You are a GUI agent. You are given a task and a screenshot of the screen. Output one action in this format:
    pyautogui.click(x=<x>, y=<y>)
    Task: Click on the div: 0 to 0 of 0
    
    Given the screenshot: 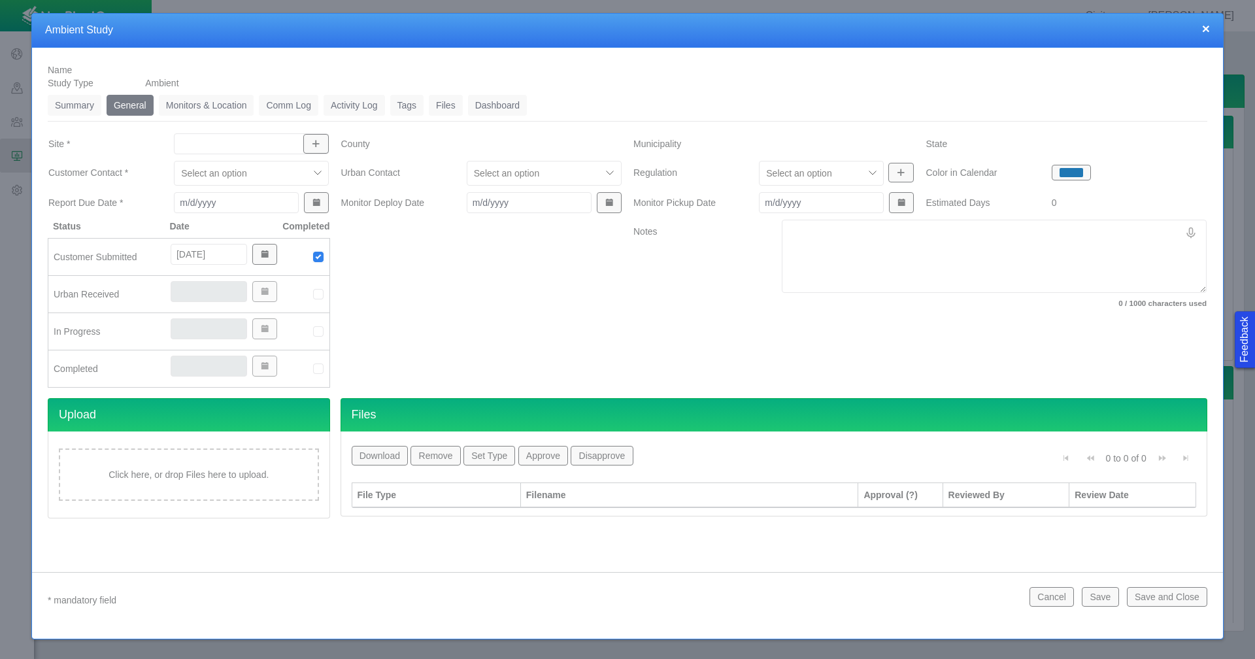 What is the action you would take?
    pyautogui.click(x=1127, y=461)
    